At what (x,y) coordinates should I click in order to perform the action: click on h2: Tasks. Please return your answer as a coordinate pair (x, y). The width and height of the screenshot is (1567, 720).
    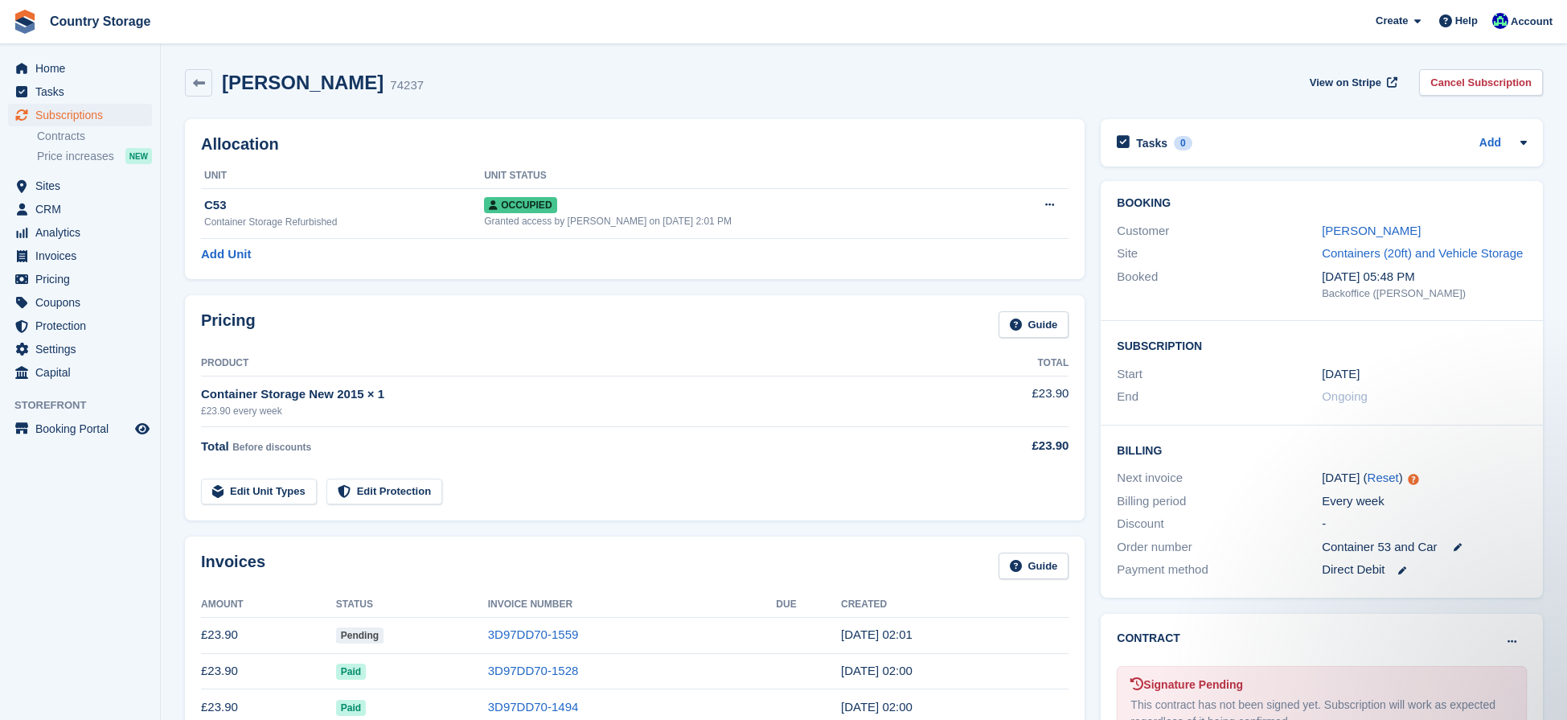
    Looking at the image, I should click on (1152, 143).